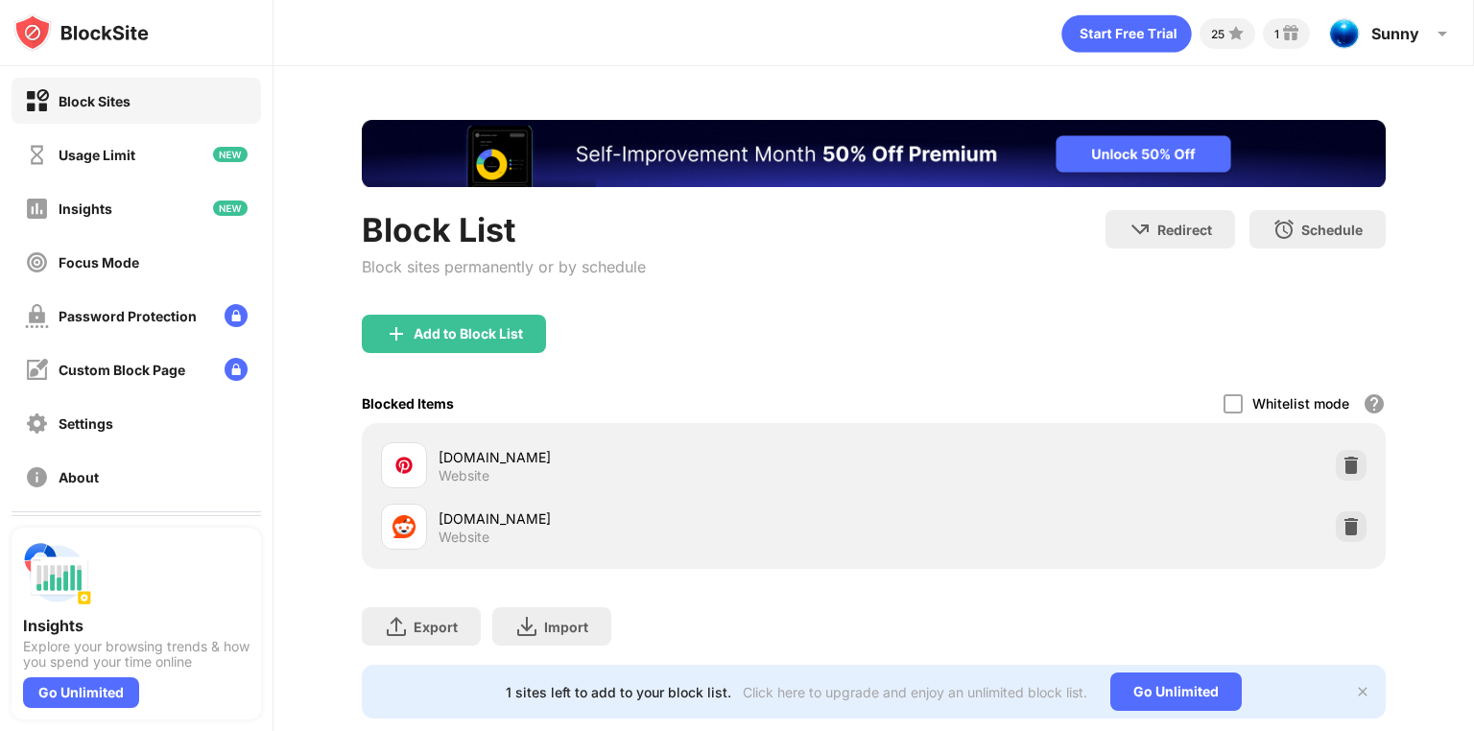 The height and width of the screenshot is (731, 1474). What do you see at coordinates (94, 101) in the screenshot?
I see `div: Block Sites` at bounding box center [94, 101].